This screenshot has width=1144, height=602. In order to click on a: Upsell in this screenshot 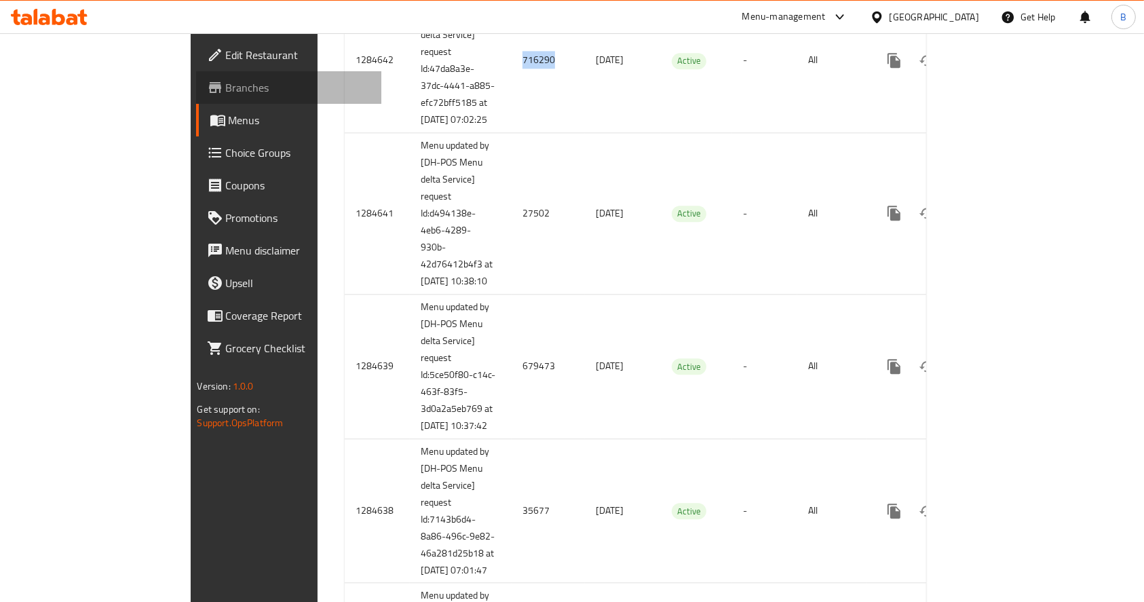, I will do `click(289, 283)`.